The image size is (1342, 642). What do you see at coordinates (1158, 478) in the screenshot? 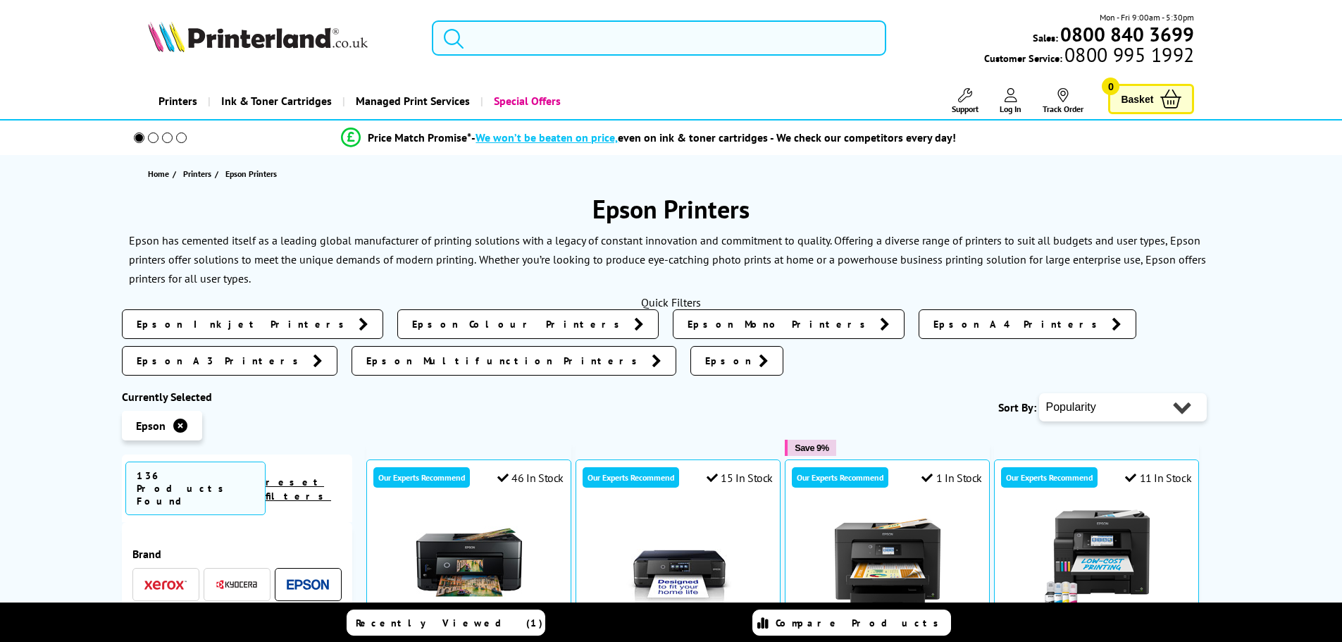
I see `div: 11 In Stock` at bounding box center [1158, 478].